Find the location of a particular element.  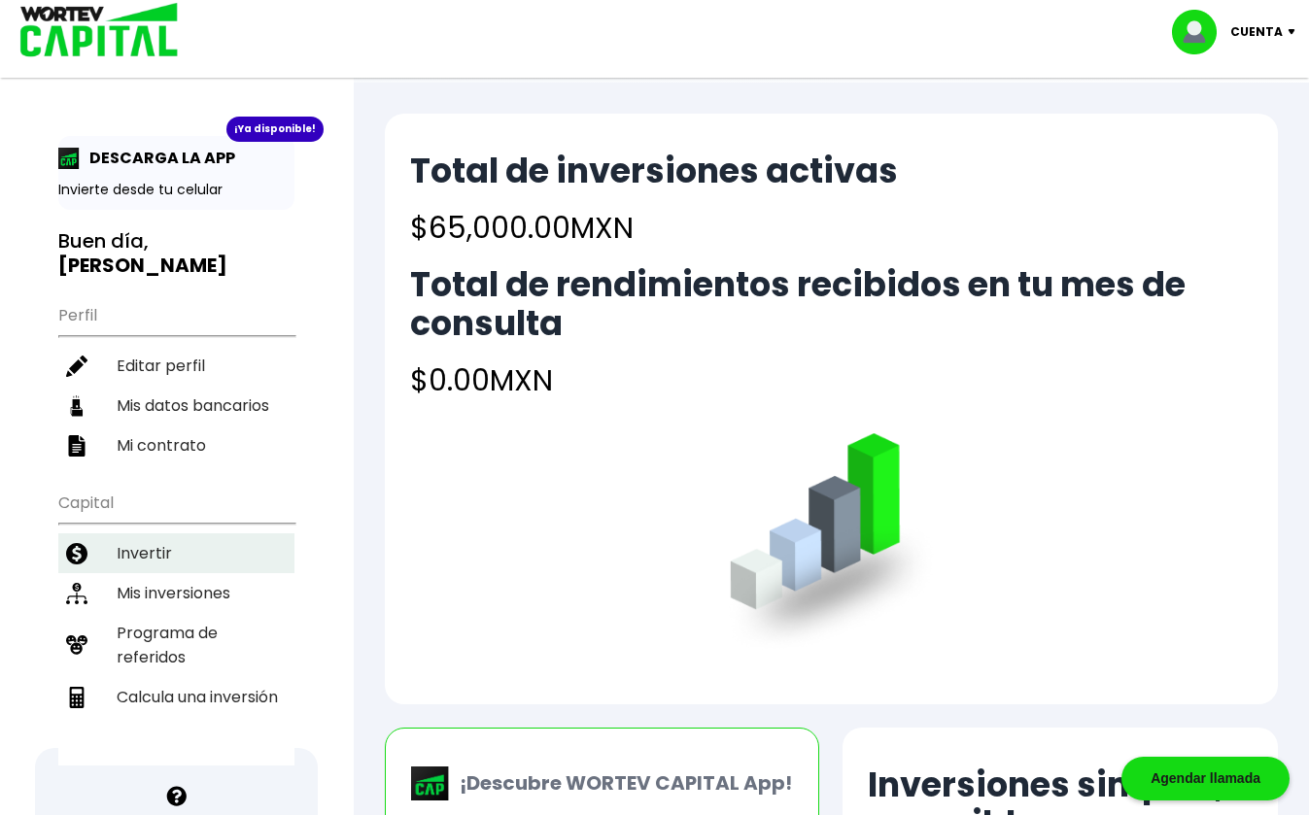

img: invertir-icon.b3b967d7.svg is located at coordinates (77, 554).